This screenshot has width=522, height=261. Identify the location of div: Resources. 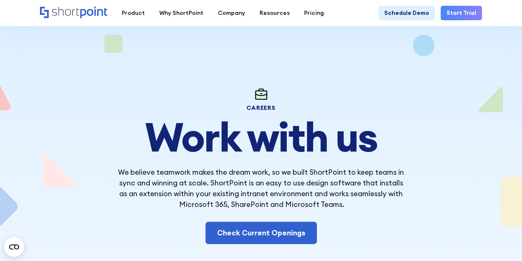
(274, 13).